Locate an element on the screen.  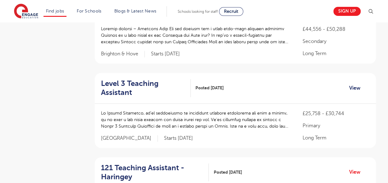
p: £25,758 - £30,744 is located at coordinates (336, 113).